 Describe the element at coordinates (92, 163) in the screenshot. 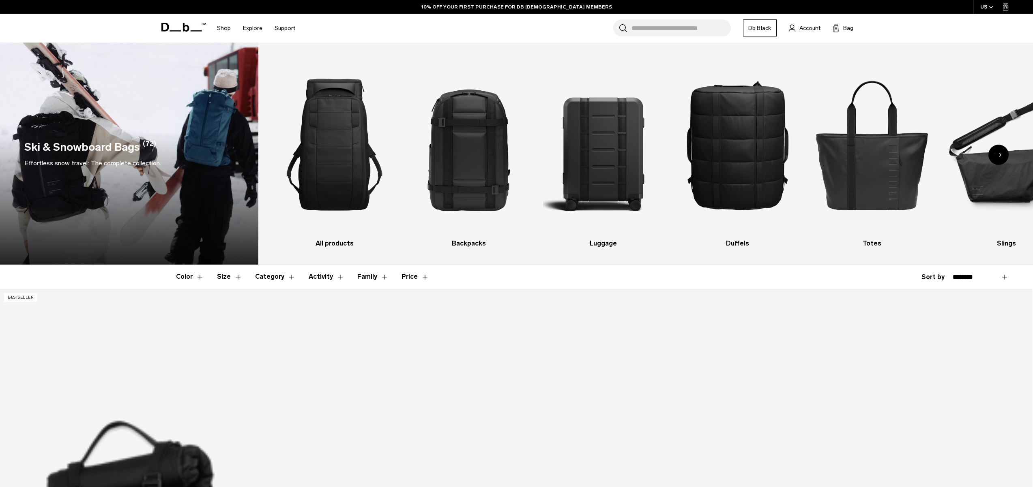

I see `span: Effortless snow travel: The complete collection.` at that location.